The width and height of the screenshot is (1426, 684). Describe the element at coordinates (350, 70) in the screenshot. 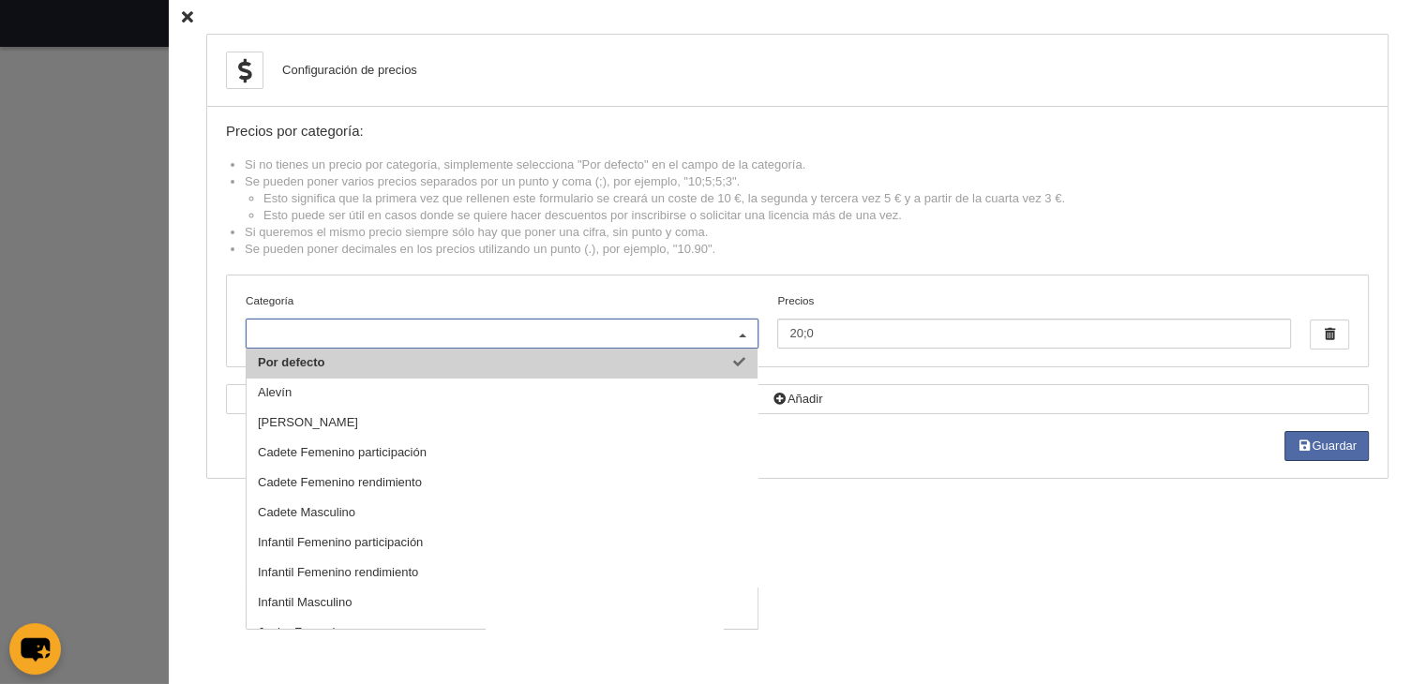

I see `div: Configuración de precios` at that location.